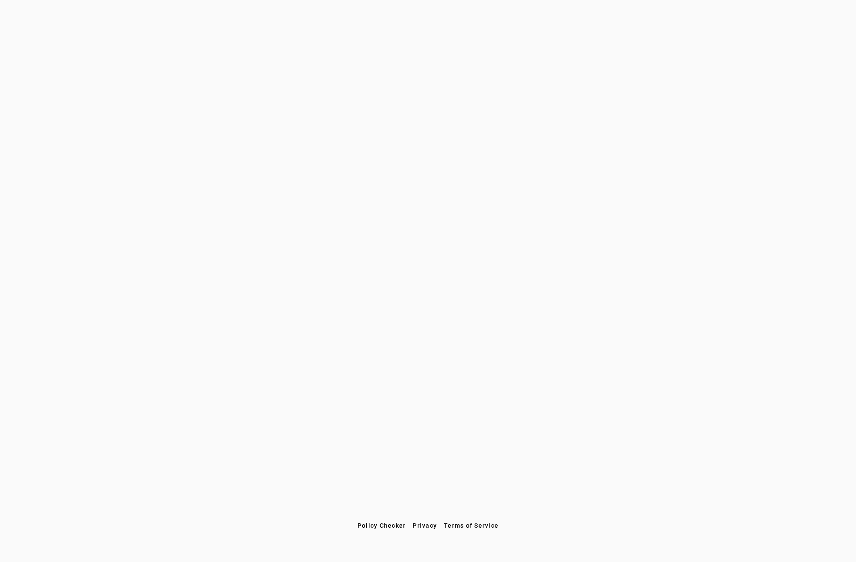 The image size is (856, 562). What do you see at coordinates (425, 525) in the screenshot?
I see `span: Privacy` at bounding box center [425, 525].